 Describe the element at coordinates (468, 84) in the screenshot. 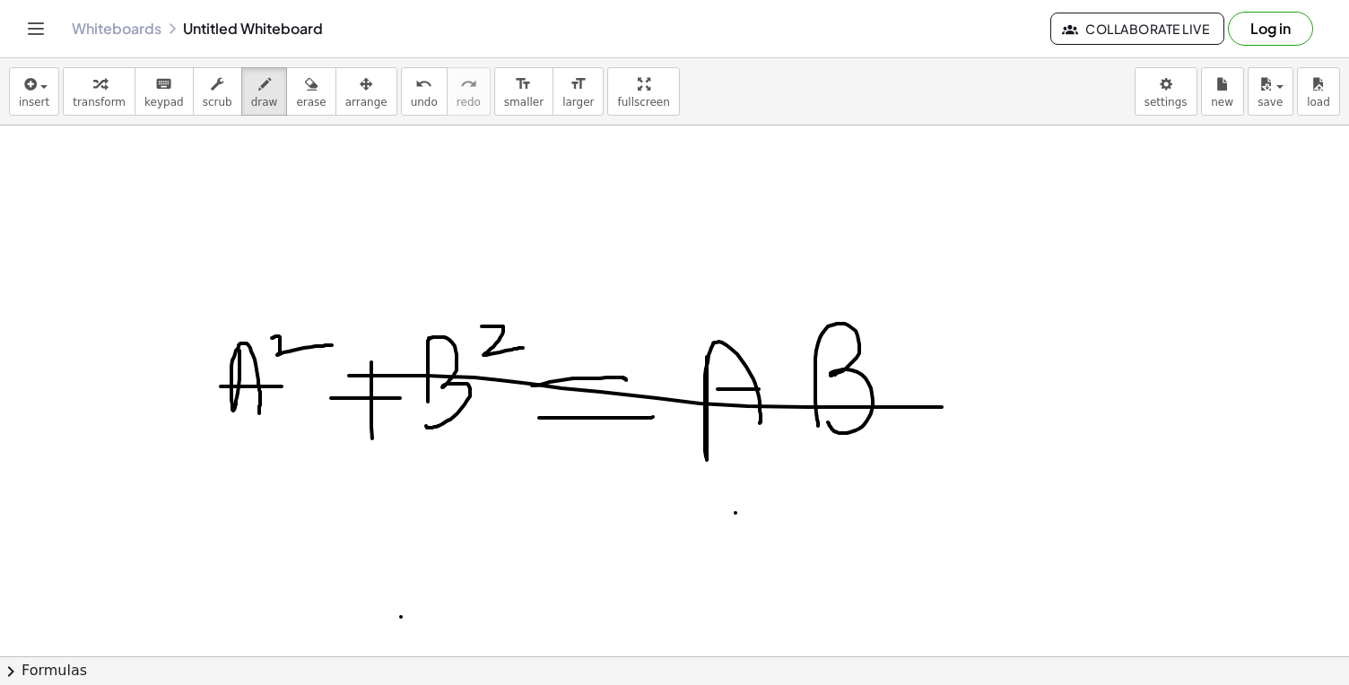

I see `i: redo` at that location.